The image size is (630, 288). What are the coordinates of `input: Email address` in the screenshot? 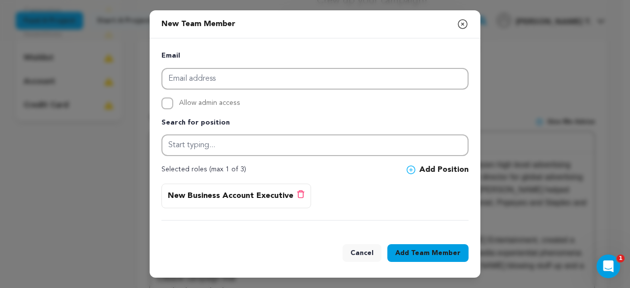 It's located at (315, 79).